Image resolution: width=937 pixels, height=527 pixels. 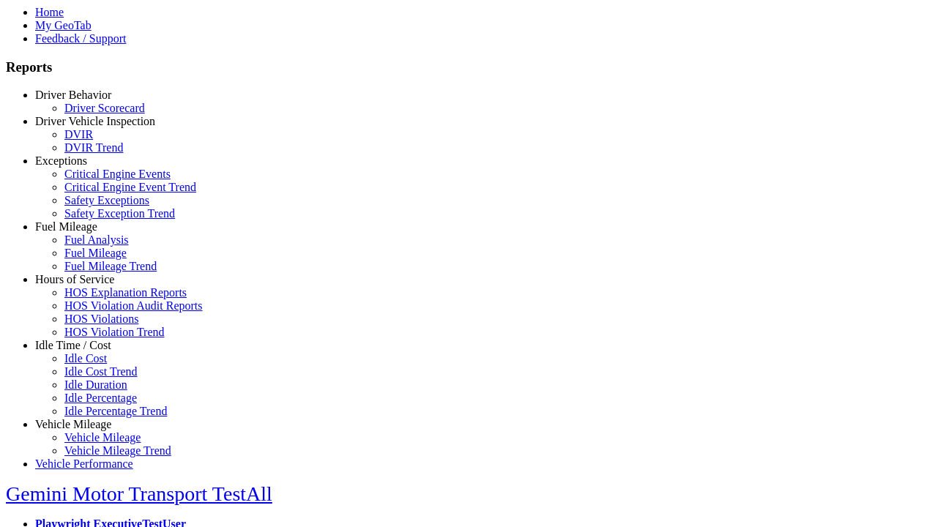 I want to click on a: Critical Engine Event Trend, so click(x=130, y=187).